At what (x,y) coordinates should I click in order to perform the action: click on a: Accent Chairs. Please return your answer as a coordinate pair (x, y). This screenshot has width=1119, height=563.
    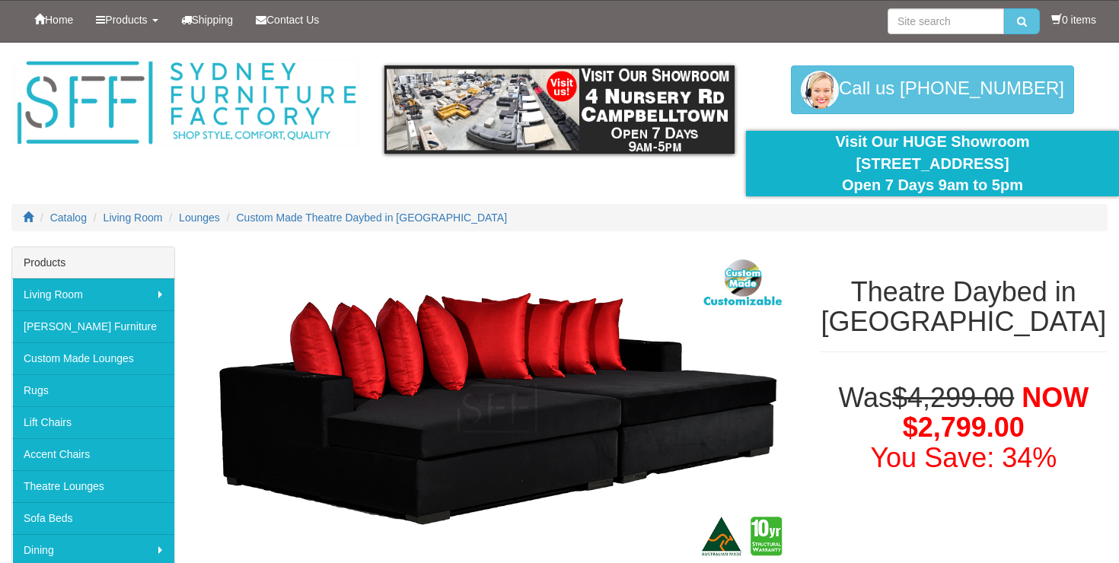
    Looking at the image, I should click on (93, 455).